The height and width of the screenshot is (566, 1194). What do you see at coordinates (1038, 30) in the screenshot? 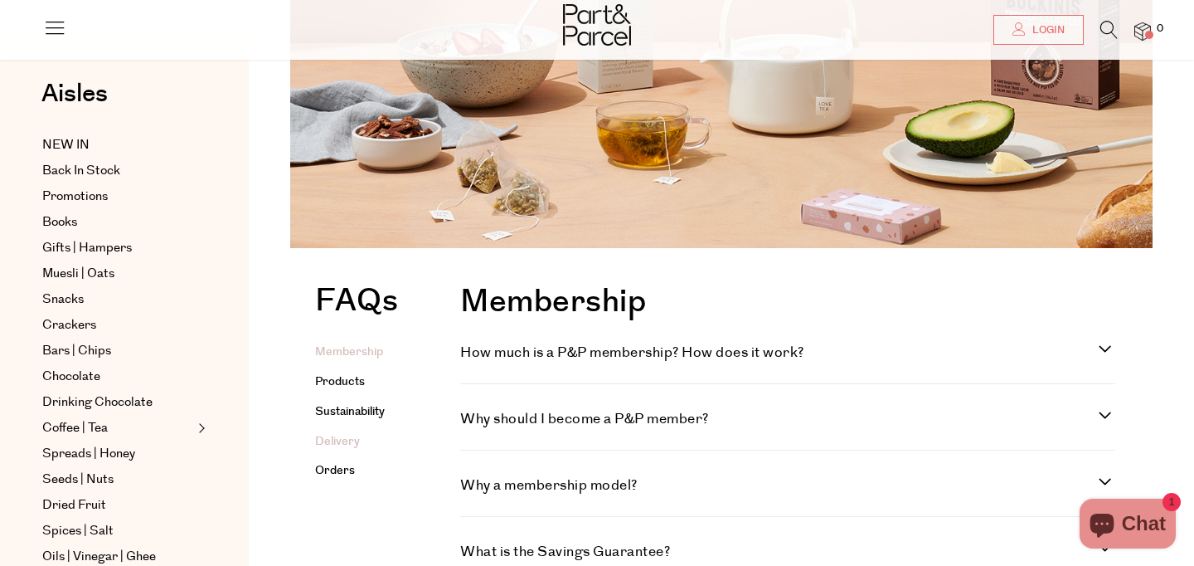
I see `a: Login` at bounding box center [1038, 30].